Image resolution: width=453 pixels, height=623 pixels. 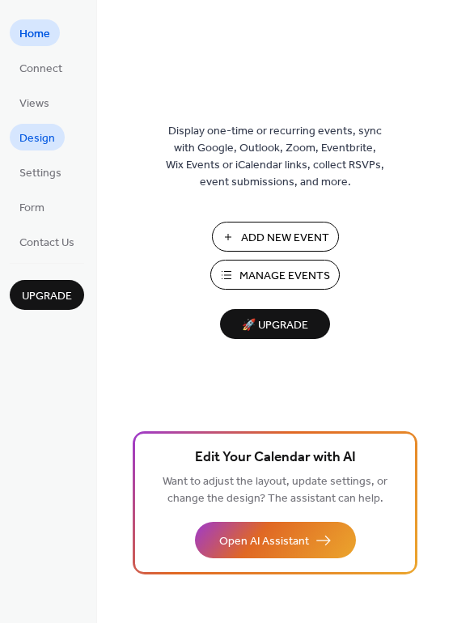 I want to click on a: Design, so click(x=37, y=137).